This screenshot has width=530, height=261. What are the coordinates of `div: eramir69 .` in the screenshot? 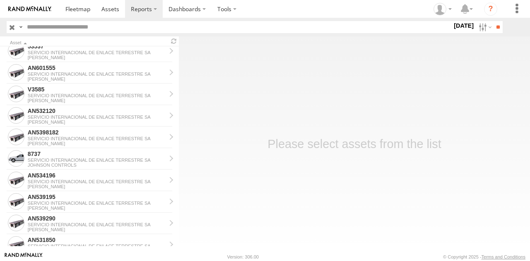 It's located at (443, 9).